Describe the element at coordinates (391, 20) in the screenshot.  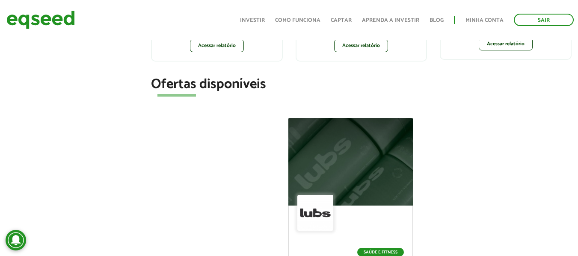
I see `a: Aprenda a investir` at that location.